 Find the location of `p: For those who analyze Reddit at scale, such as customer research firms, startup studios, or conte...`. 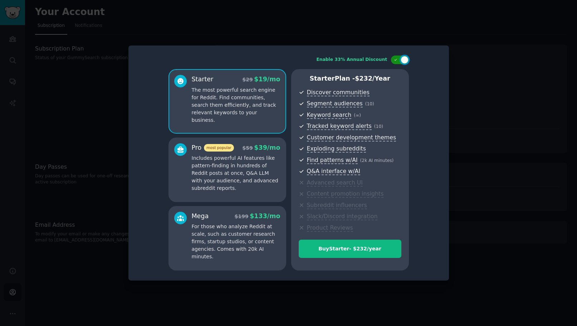

p: For those who analyze Reddit at scale, such as customer research firms, startup studios, or conte... is located at coordinates (236, 241).